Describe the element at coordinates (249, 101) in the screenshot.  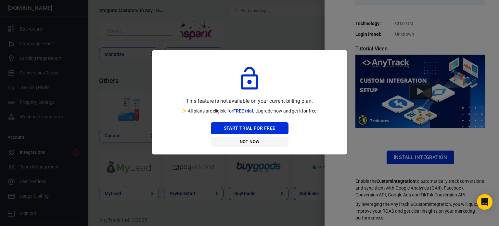
I see `p: This feature is not available on your current billing plan.` at that location.